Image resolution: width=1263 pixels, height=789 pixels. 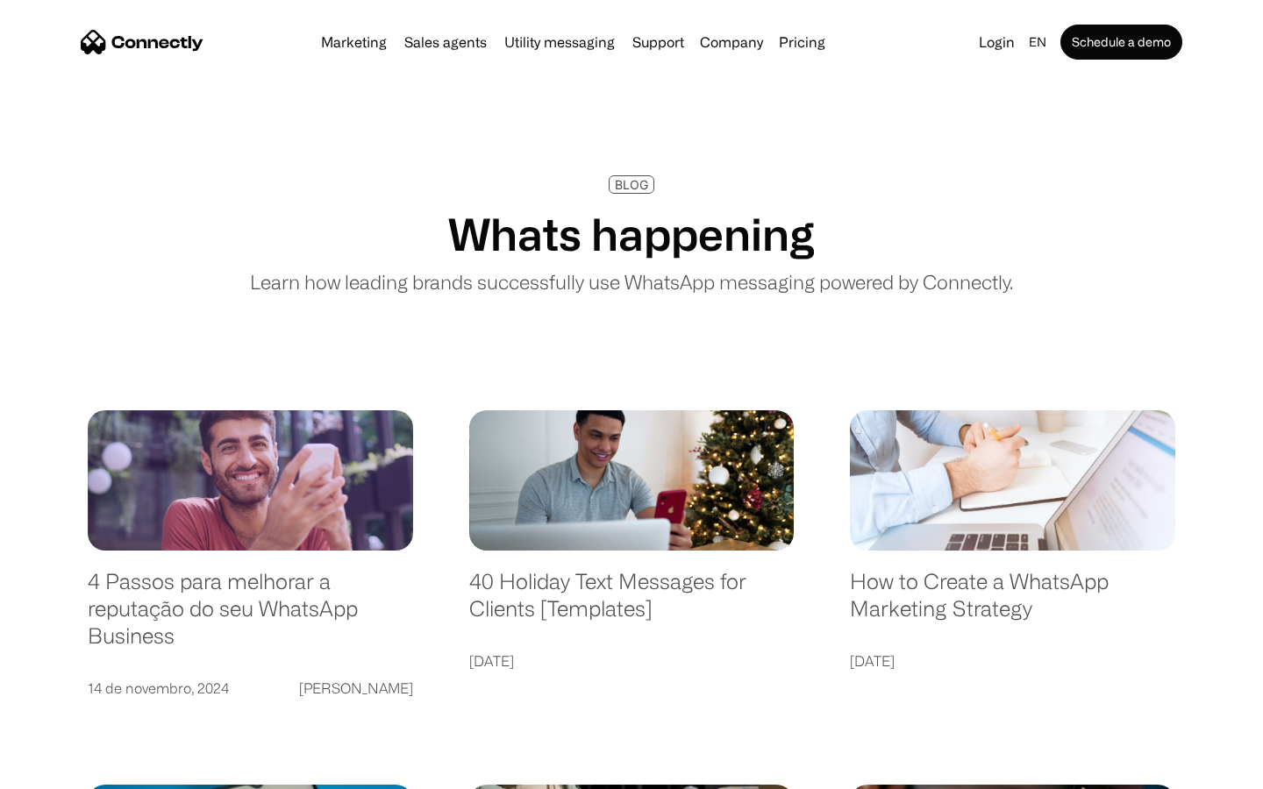 What do you see at coordinates (731, 42) in the screenshot?
I see `div: Company` at bounding box center [731, 42].